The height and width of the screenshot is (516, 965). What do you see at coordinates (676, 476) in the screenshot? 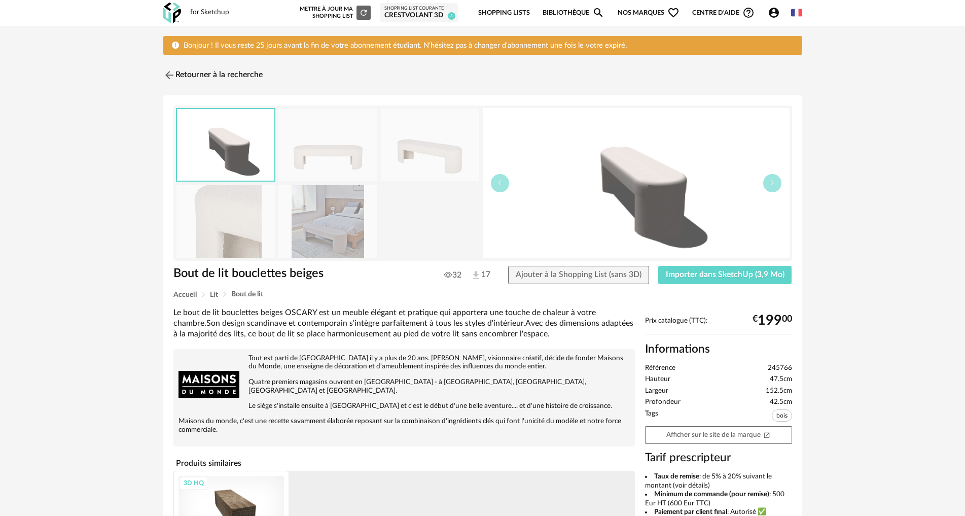
I see `b: Taux de remise` at bounding box center [676, 476].